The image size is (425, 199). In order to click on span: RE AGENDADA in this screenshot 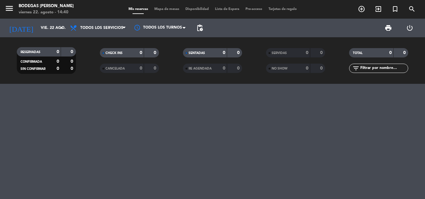, I will do `click(200, 69)`.